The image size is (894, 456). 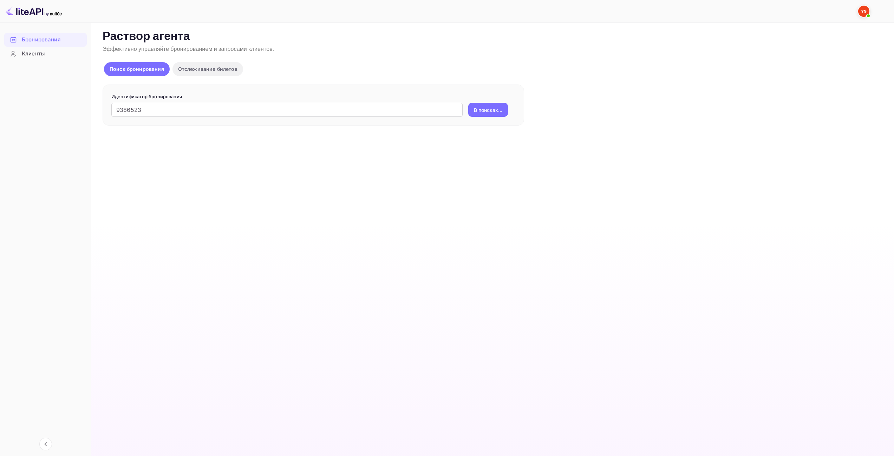 I want to click on ya-tr-span: Бронирования, so click(x=41, y=40).